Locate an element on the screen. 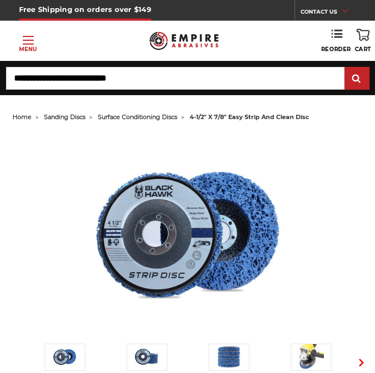 This screenshot has height=373, width=375. p: Menu is located at coordinates (28, 49).